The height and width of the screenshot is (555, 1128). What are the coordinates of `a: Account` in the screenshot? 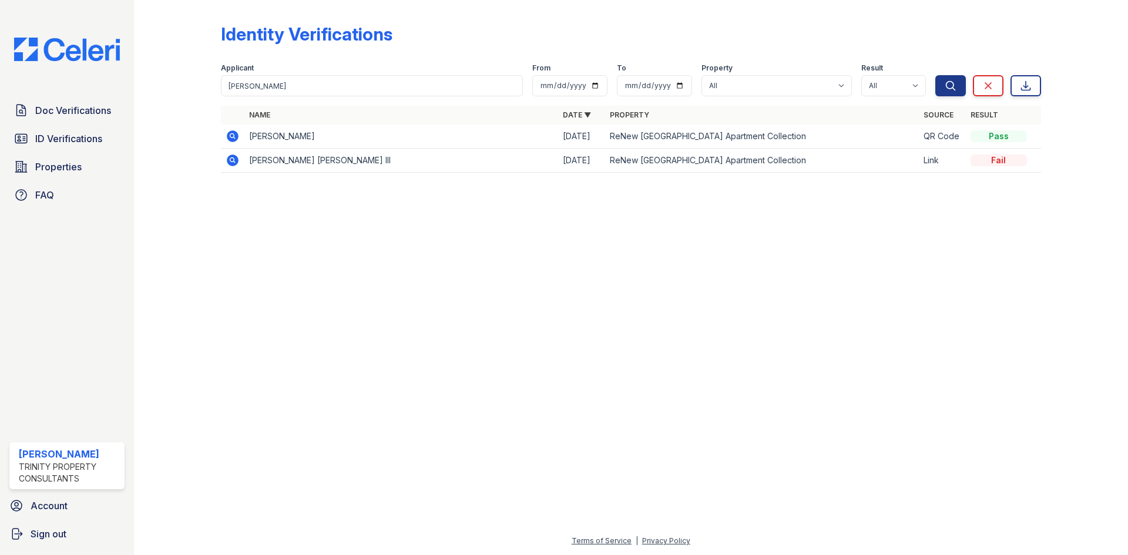 It's located at (67, 506).